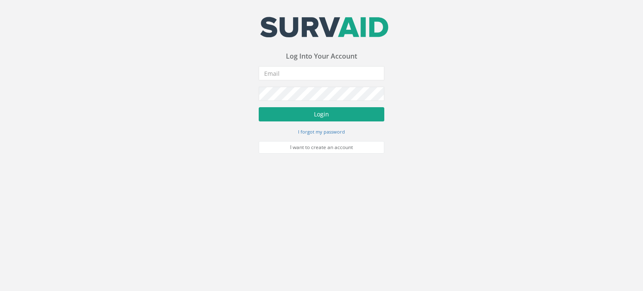 Image resolution: width=643 pixels, height=291 pixels. What do you see at coordinates (322, 131) in the screenshot?
I see `a: I forgot my password` at bounding box center [322, 131].